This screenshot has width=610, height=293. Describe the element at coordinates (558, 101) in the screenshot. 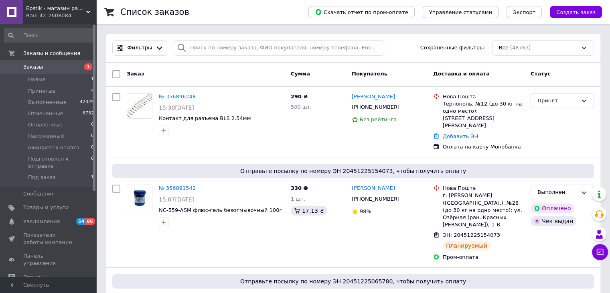

I see `div: Принят` at that location.